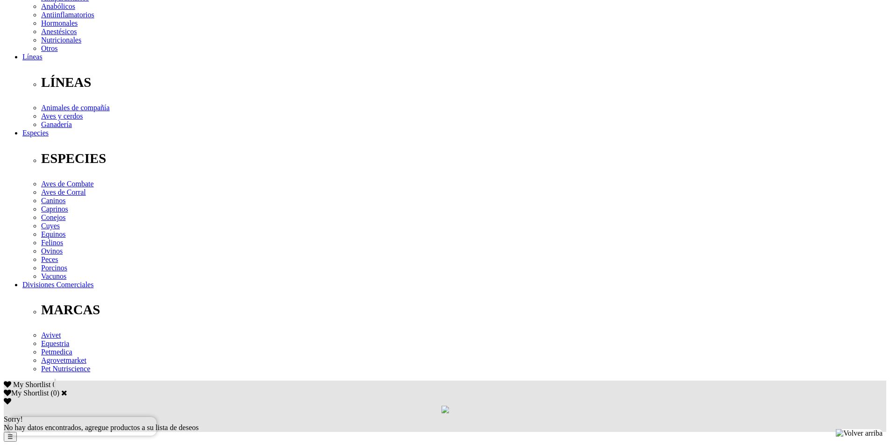 The height and width of the screenshot is (445, 890). What do you see at coordinates (58, 285) in the screenshot?
I see `a: Divisiones Comerciales` at bounding box center [58, 285].